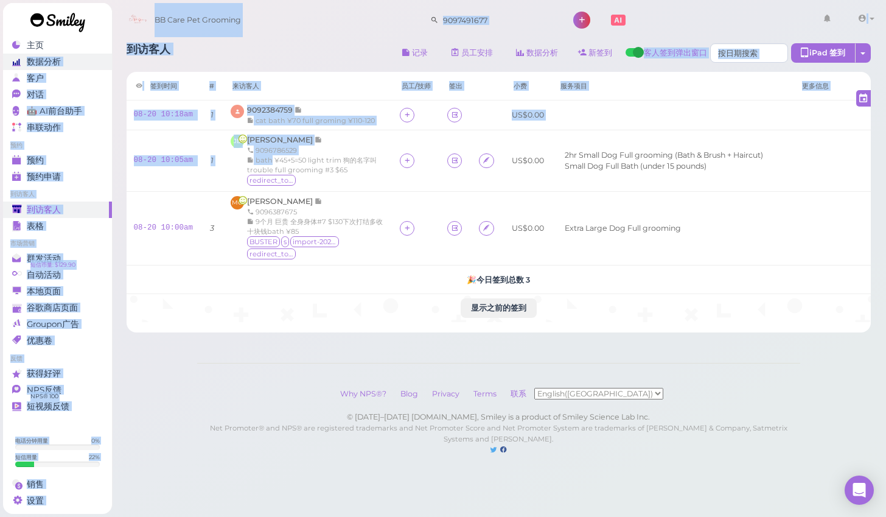 Image resolution: width=886 pixels, height=517 pixels. Describe the element at coordinates (57, 61) in the screenshot. I see `a: 数据分析` at that location.